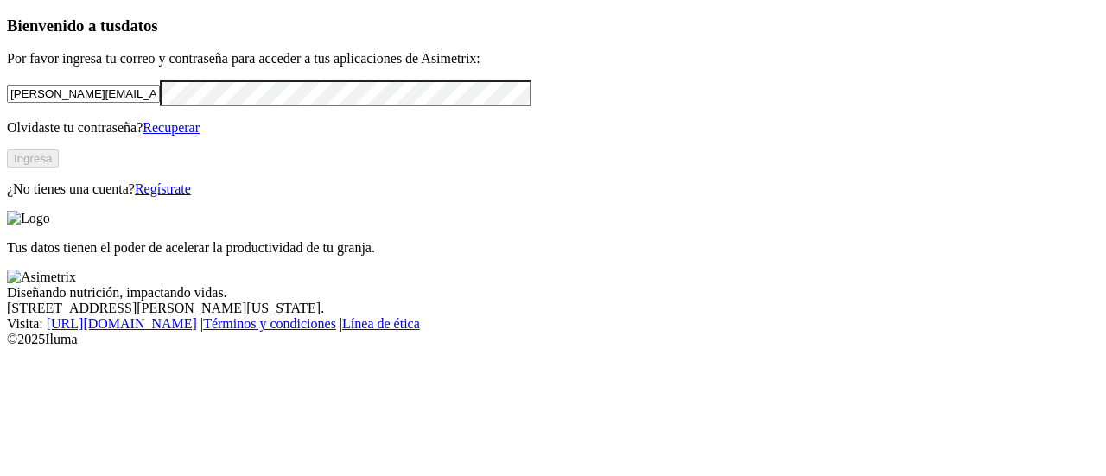 The image size is (1106, 476). I want to click on p: Tus datos tienen el poder de acelerar la productividad de tu granja., so click(553, 248).